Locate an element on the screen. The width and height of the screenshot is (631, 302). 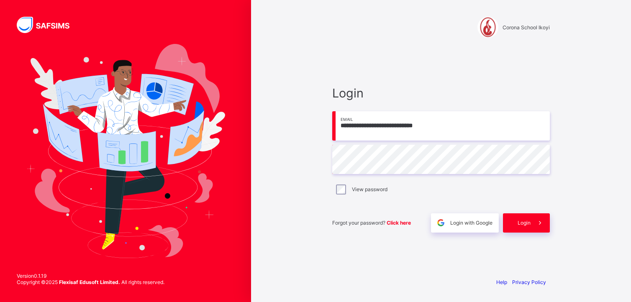
span: Forgot your password? is located at coordinates (371, 223).